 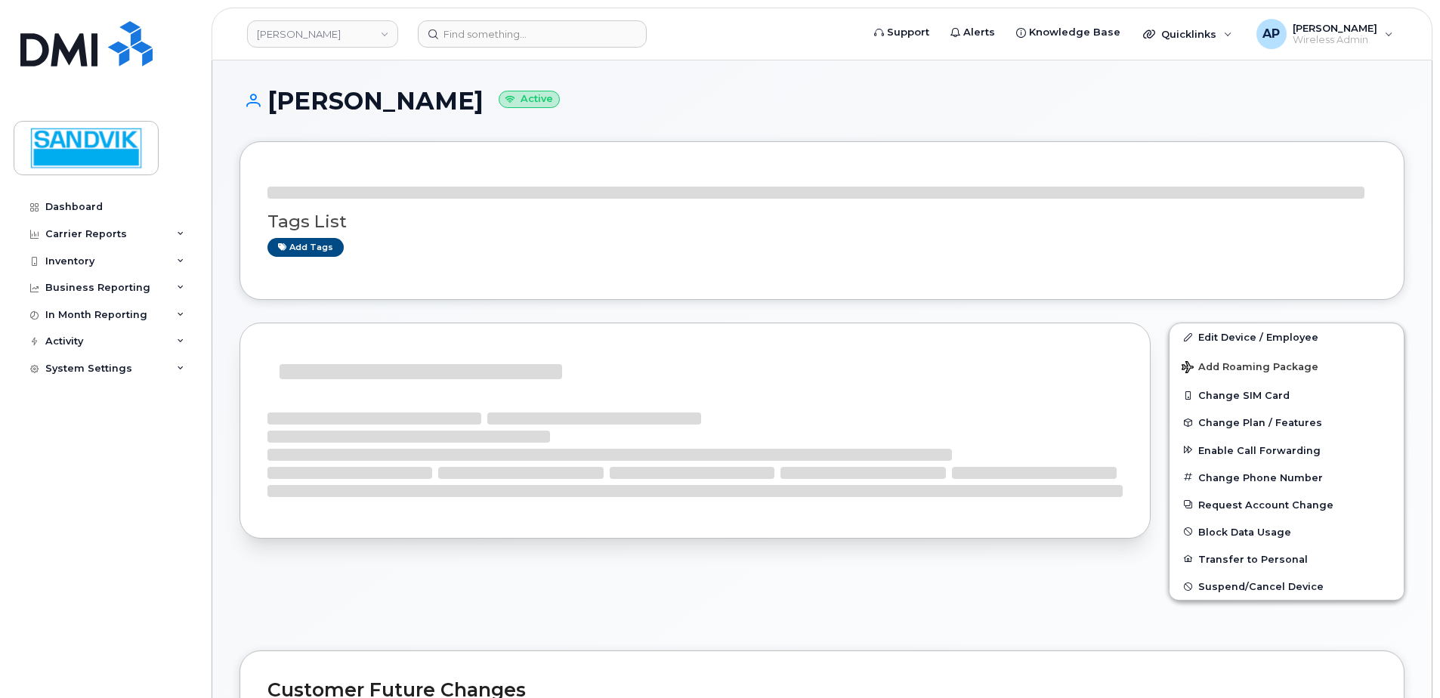 I want to click on button: Block Data Usage, so click(x=1286, y=532).